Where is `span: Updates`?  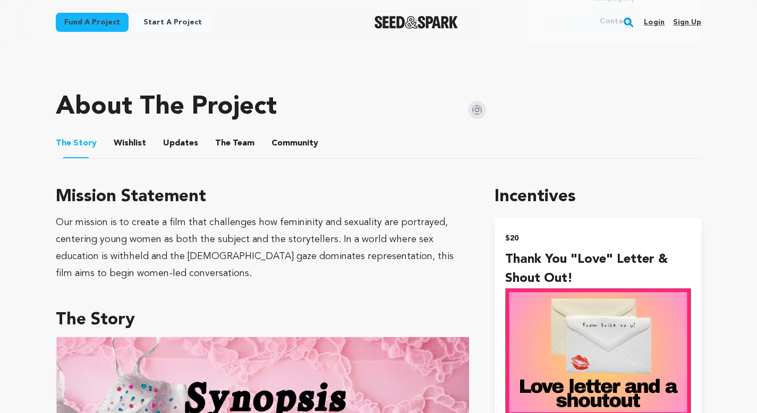 span: Updates is located at coordinates (181, 143).